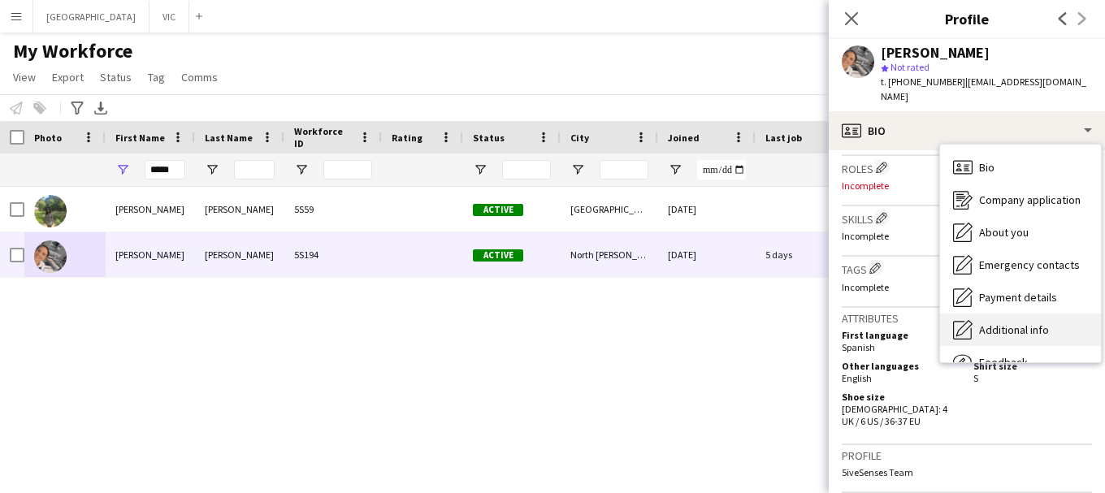  I want to click on span: Additional info, so click(1014, 330).